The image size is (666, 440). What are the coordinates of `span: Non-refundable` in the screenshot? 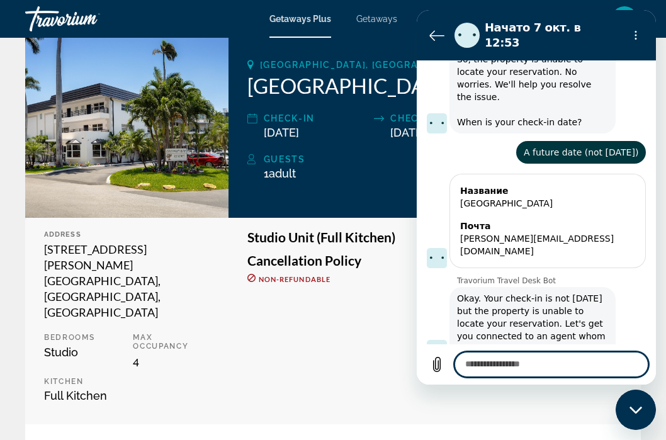 It's located at (295, 279).